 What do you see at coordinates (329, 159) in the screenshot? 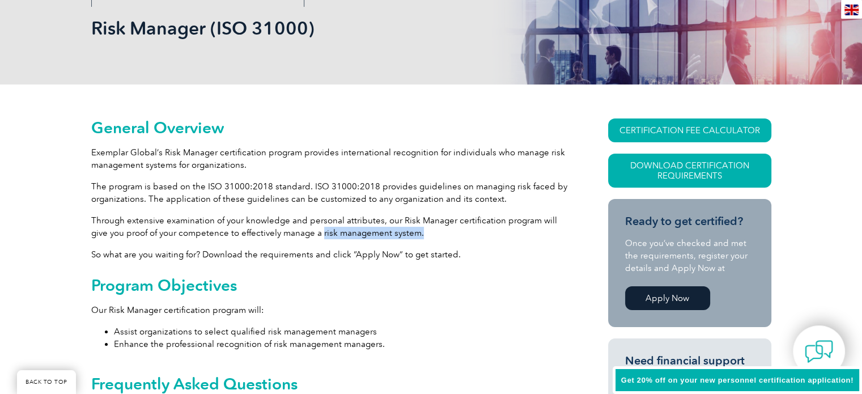
I see `p: Exemplar Global’s Risk Manager certification program provides international recognition for indiv...` at bounding box center [329, 159].